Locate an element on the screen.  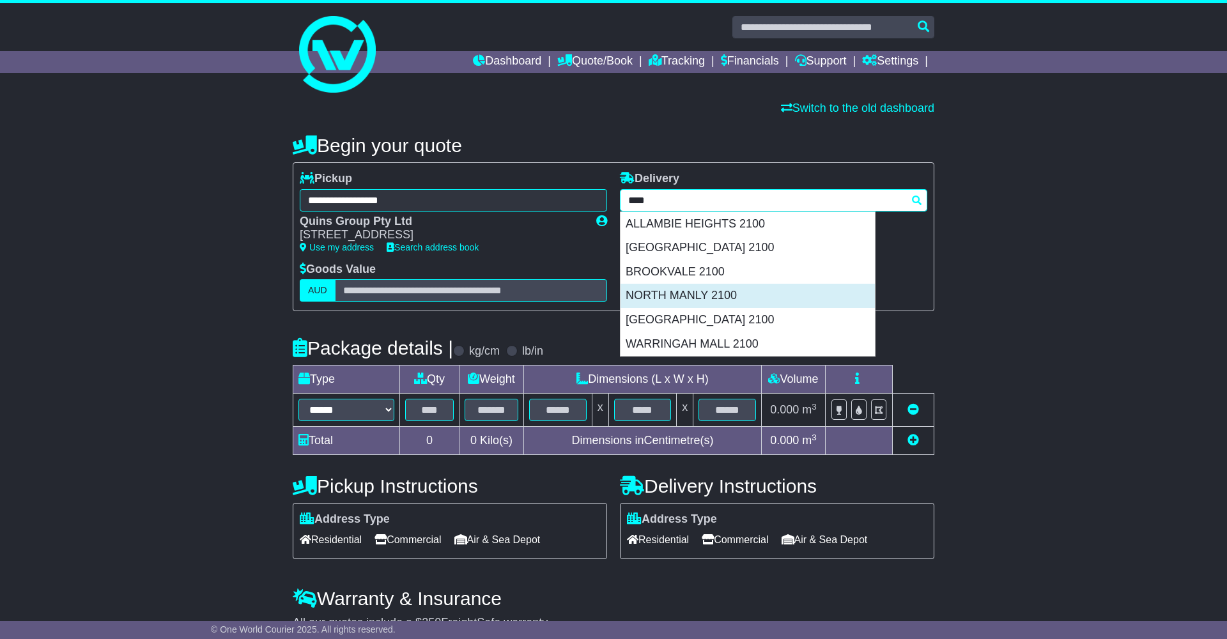
a: Dashboard is located at coordinates (507, 62).